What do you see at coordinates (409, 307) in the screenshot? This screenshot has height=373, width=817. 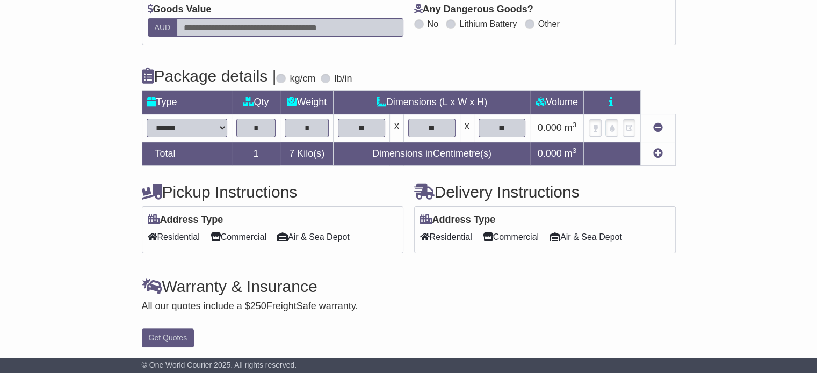 I see `div: All our quotes include a $ FreightSafe warranty.` at bounding box center [409, 307].